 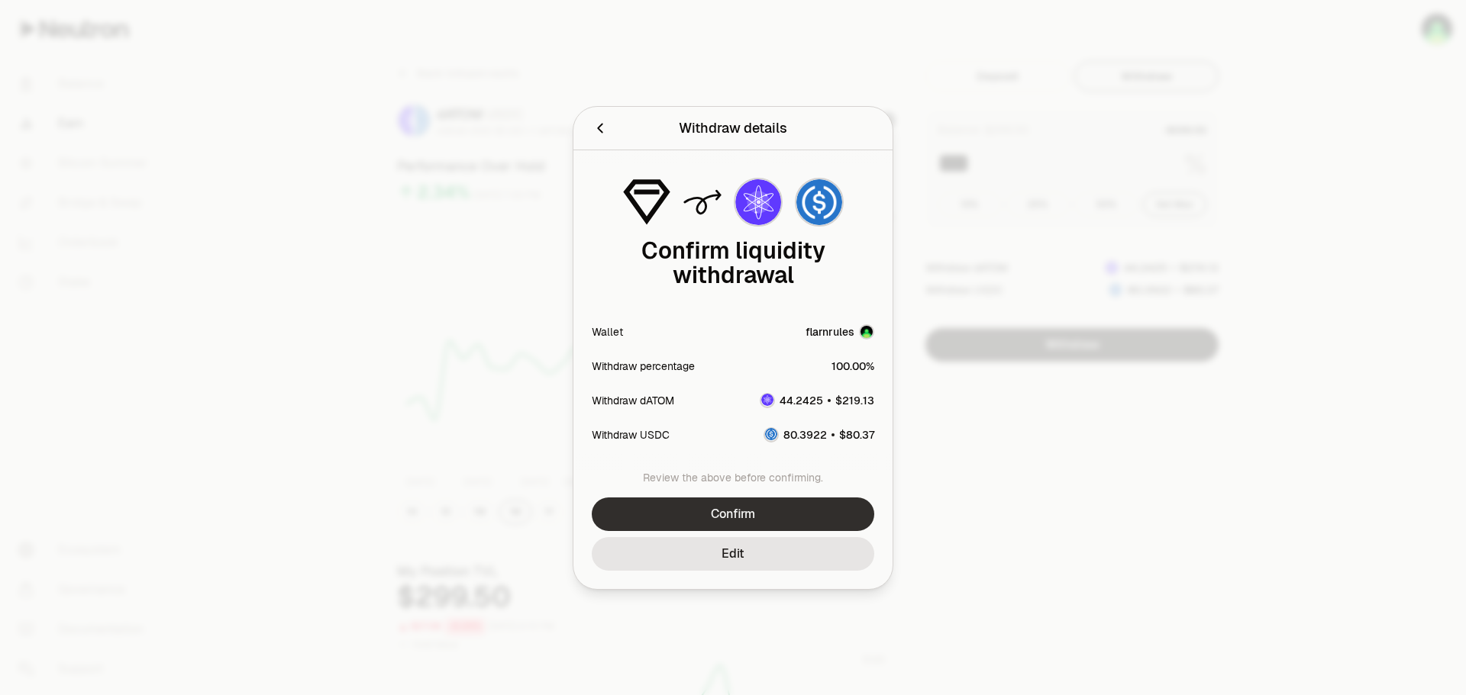 I want to click on div: Review the above before confirming., so click(x=733, y=478).